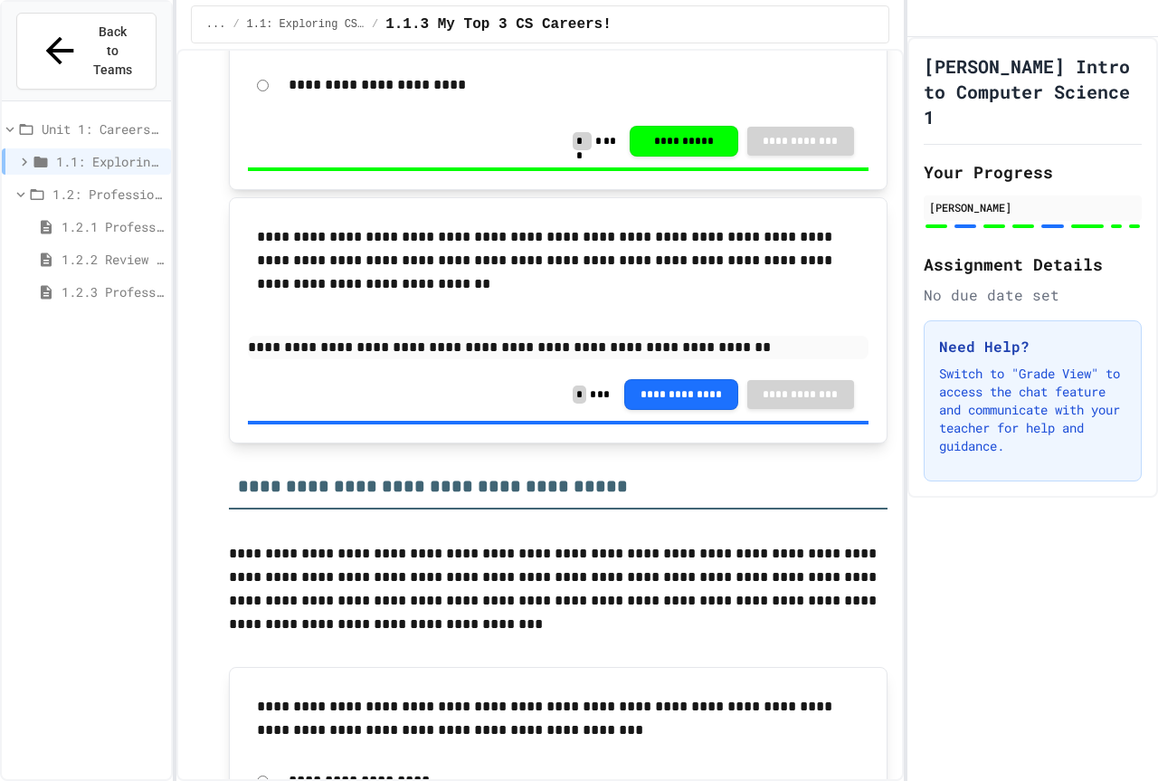 Image resolution: width=1158 pixels, height=781 pixels. I want to click on span: 1.2.3 Professional Communication Challenge, so click(112, 291).